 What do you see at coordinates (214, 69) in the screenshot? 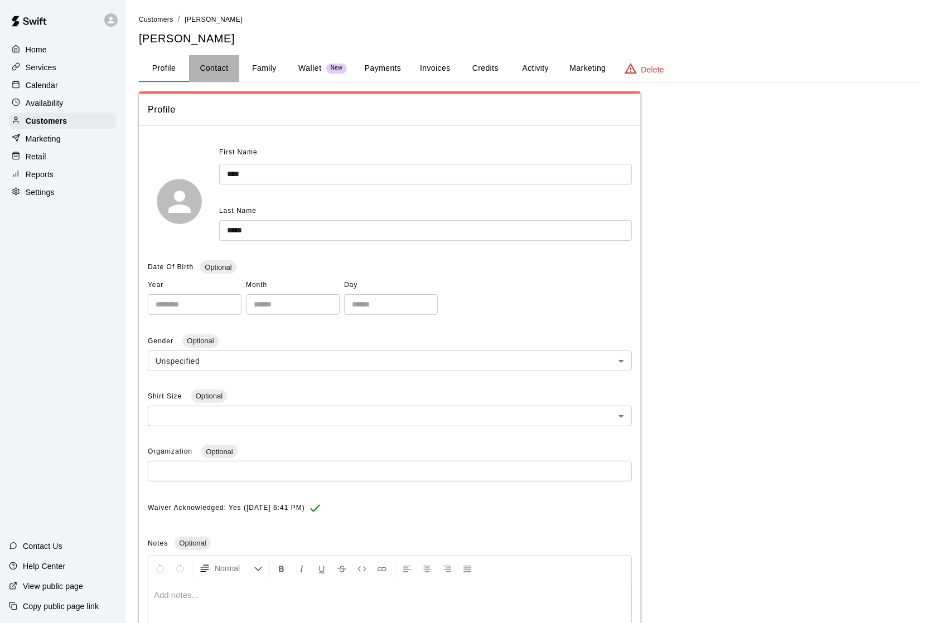
I see `button: Contact` at bounding box center [214, 69].